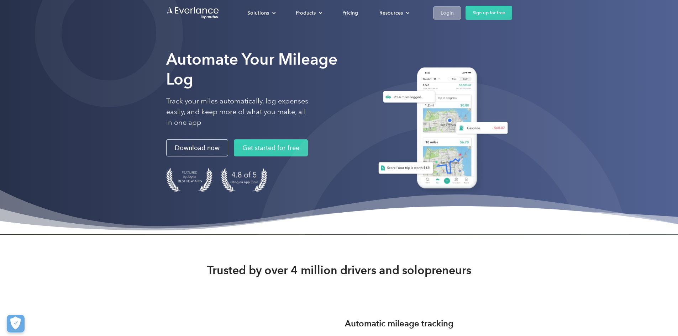 This screenshot has width=678, height=336. Describe the element at coordinates (16, 324) in the screenshot. I see `button: Cookies Settings` at that location.